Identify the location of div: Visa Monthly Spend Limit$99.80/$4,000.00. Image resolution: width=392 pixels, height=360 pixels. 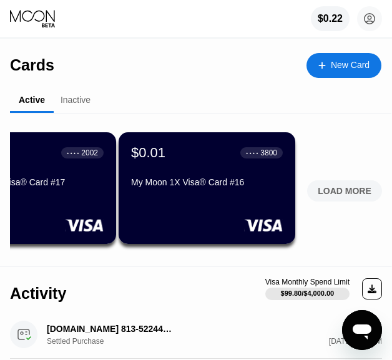
(307, 289).